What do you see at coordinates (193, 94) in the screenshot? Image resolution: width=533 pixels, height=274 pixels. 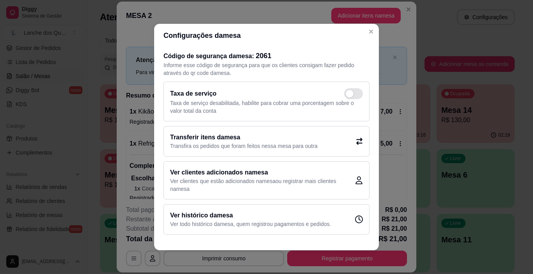 I see `h2: Taxa de serviço` at bounding box center [193, 94].